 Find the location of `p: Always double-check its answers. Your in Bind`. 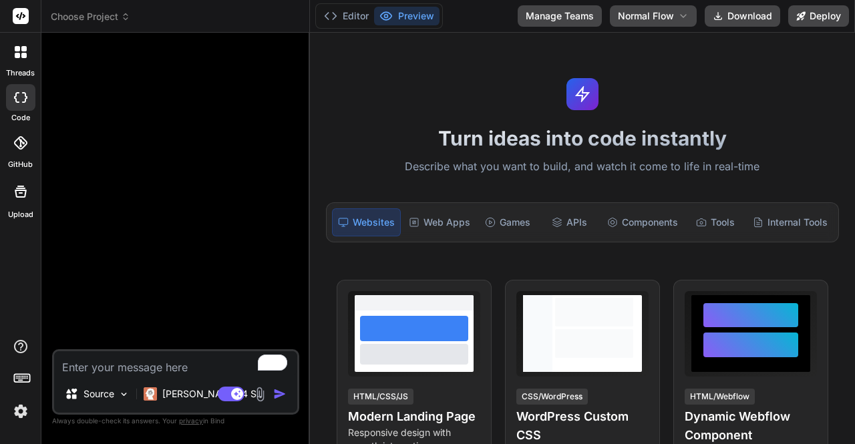

p: Always double-check its answers. Your in Bind is located at coordinates (176, 421).